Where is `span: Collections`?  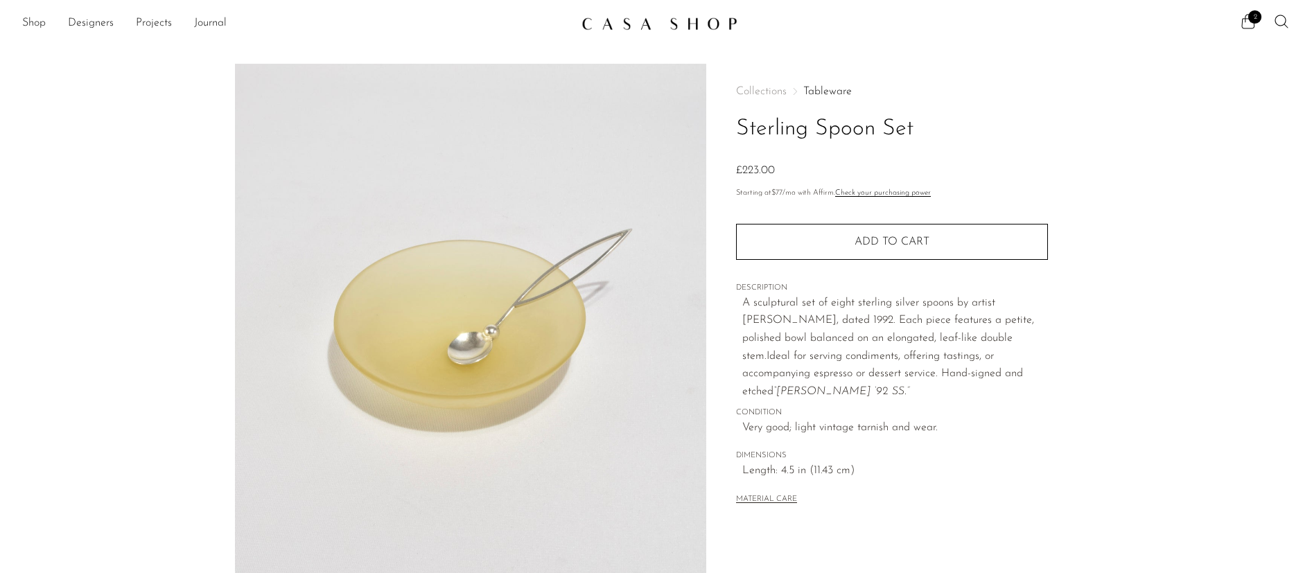 span: Collections is located at coordinates (761, 91).